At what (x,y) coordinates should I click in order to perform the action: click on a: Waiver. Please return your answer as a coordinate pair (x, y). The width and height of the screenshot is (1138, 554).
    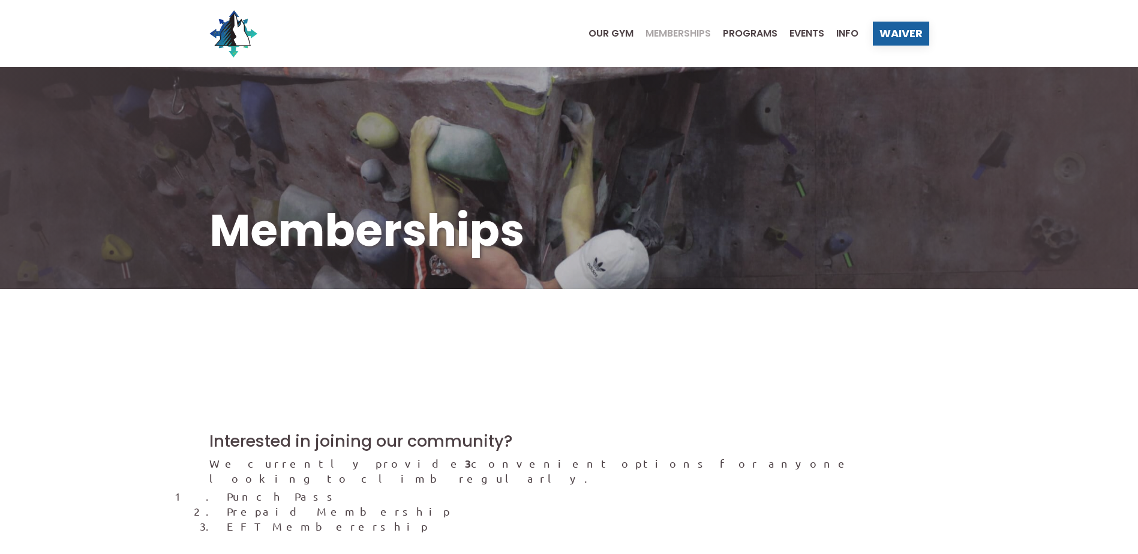
    Looking at the image, I should click on (901, 34).